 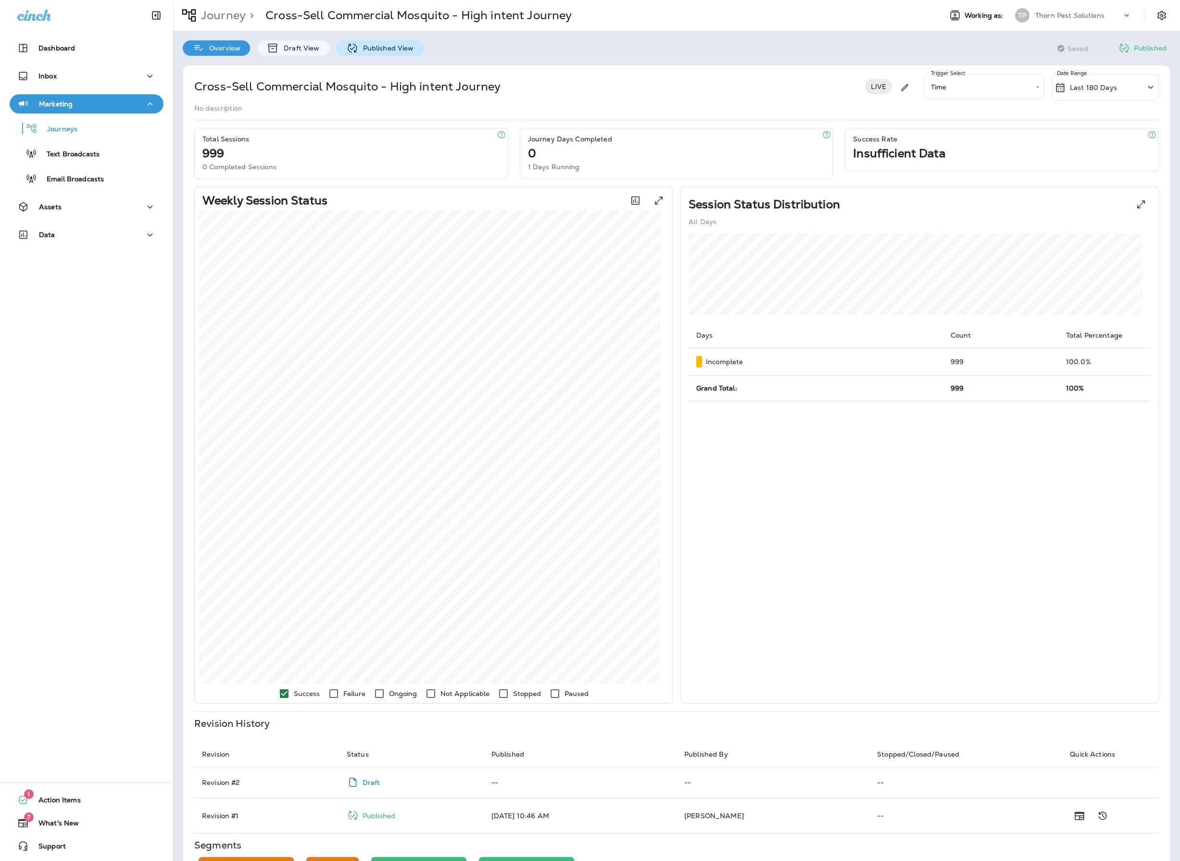 I want to click on p: Failure, so click(x=354, y=693).